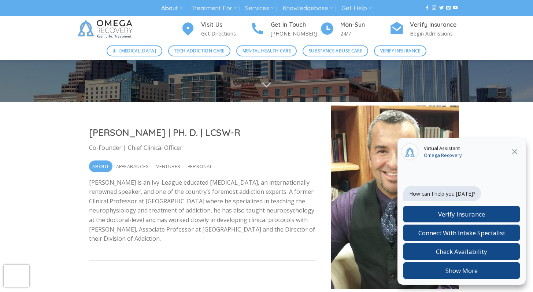  I want to click on a: Treatment For, so click(214, 8).